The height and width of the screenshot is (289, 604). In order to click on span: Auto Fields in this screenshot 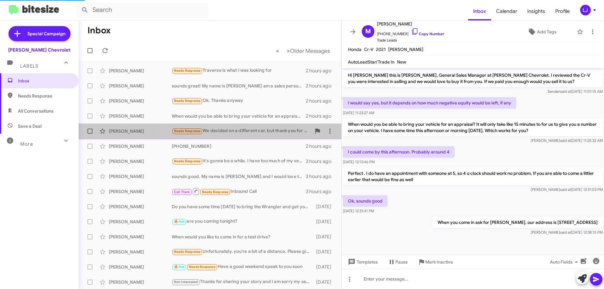, I will do `click(565, 262)`.